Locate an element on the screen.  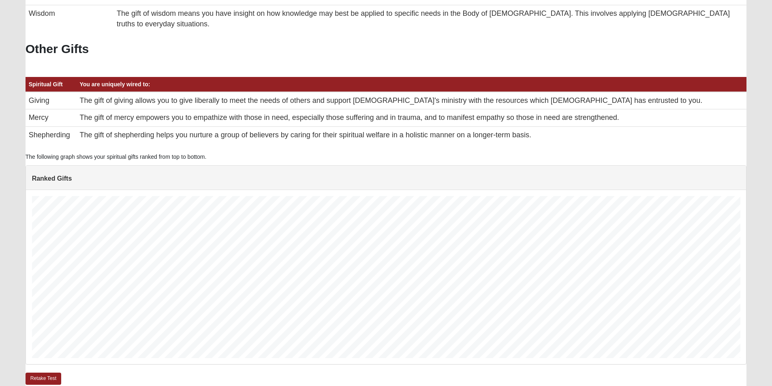
td: The gift of shepherding helps you nurture a group of believers by caring for their spiritual welf... is located at coordinates (412, 135).